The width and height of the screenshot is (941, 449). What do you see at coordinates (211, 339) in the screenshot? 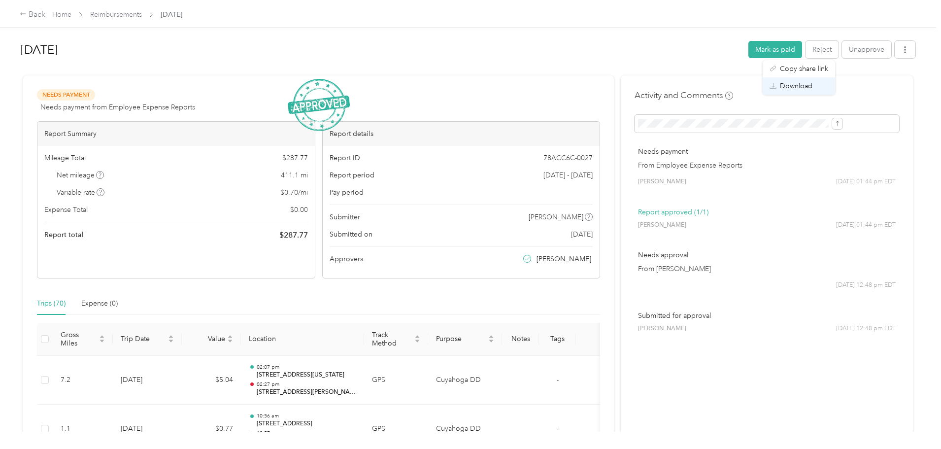
I see `th: Value` at bounding box center [211, 339].